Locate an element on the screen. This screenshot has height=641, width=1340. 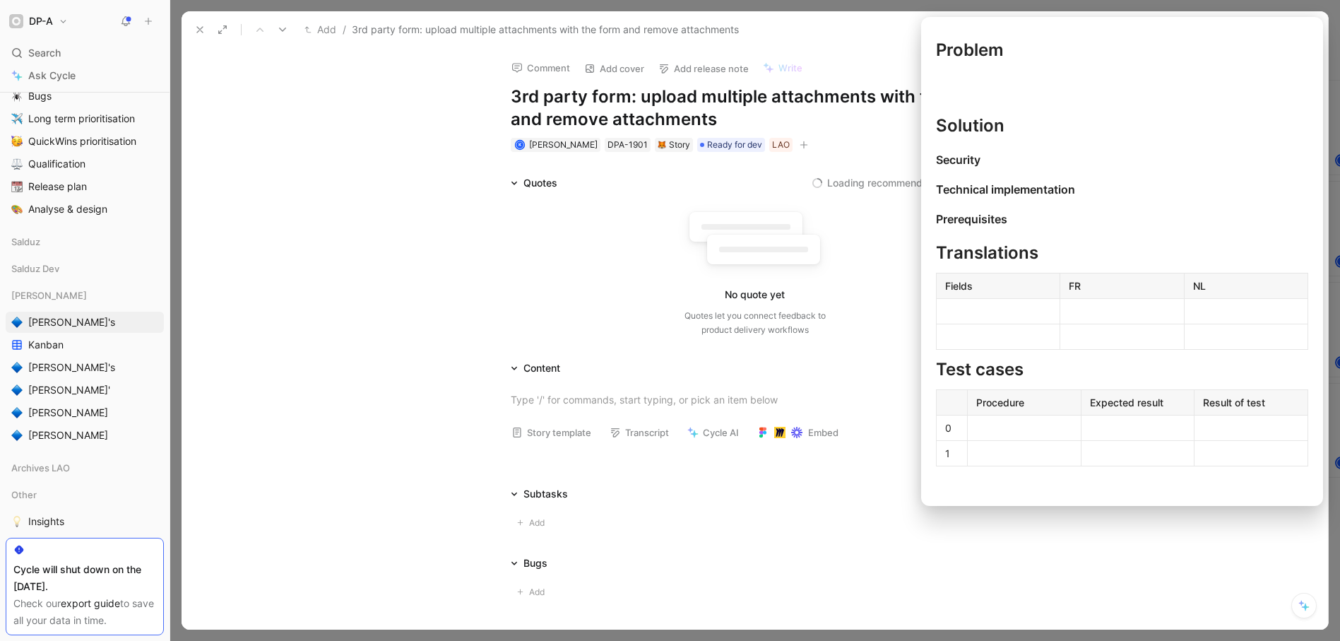
div: Story is located at coordinates (674, 145).